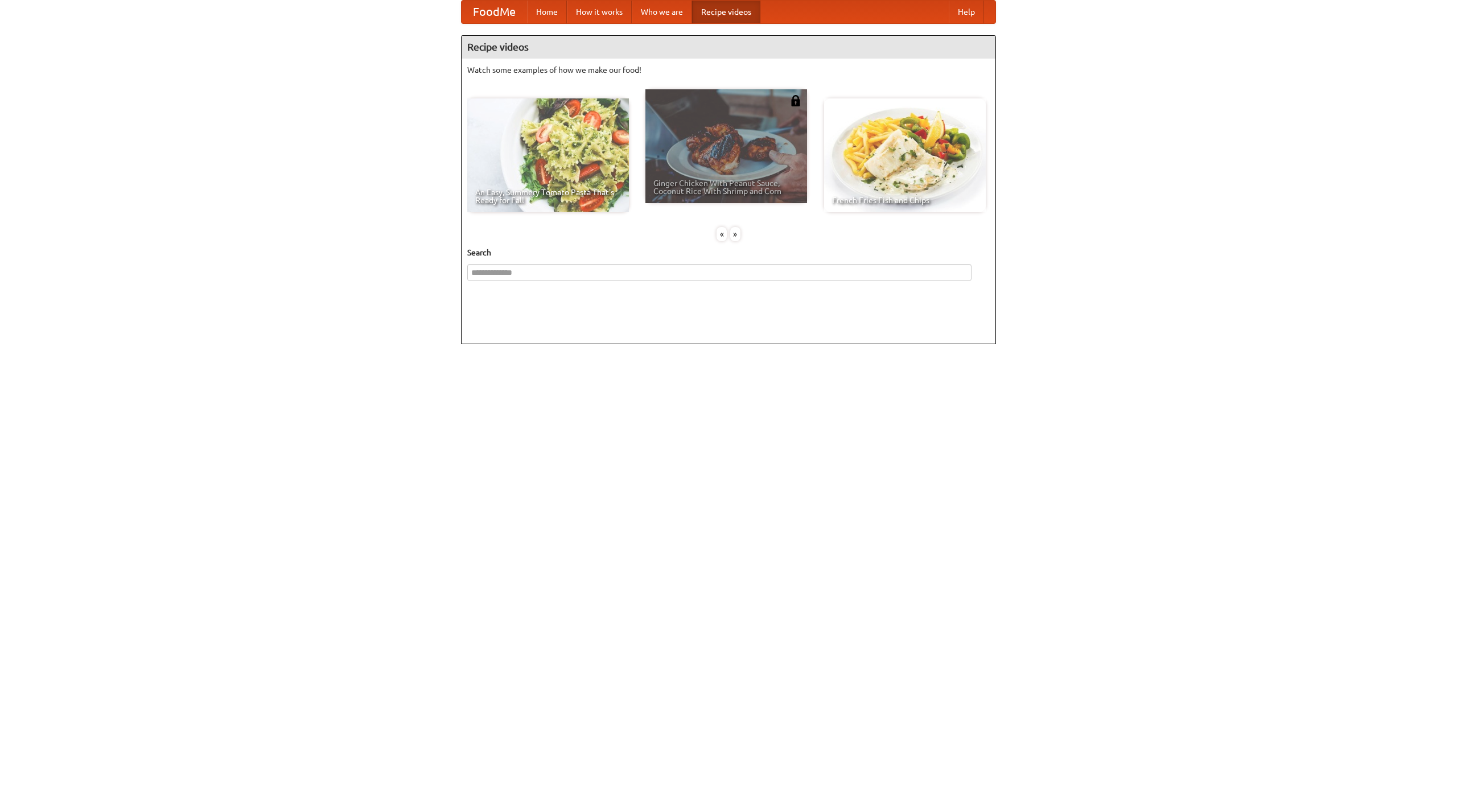 The image size is (1457, 805). I want to click on a: Recipe videos, so click(726, 12).